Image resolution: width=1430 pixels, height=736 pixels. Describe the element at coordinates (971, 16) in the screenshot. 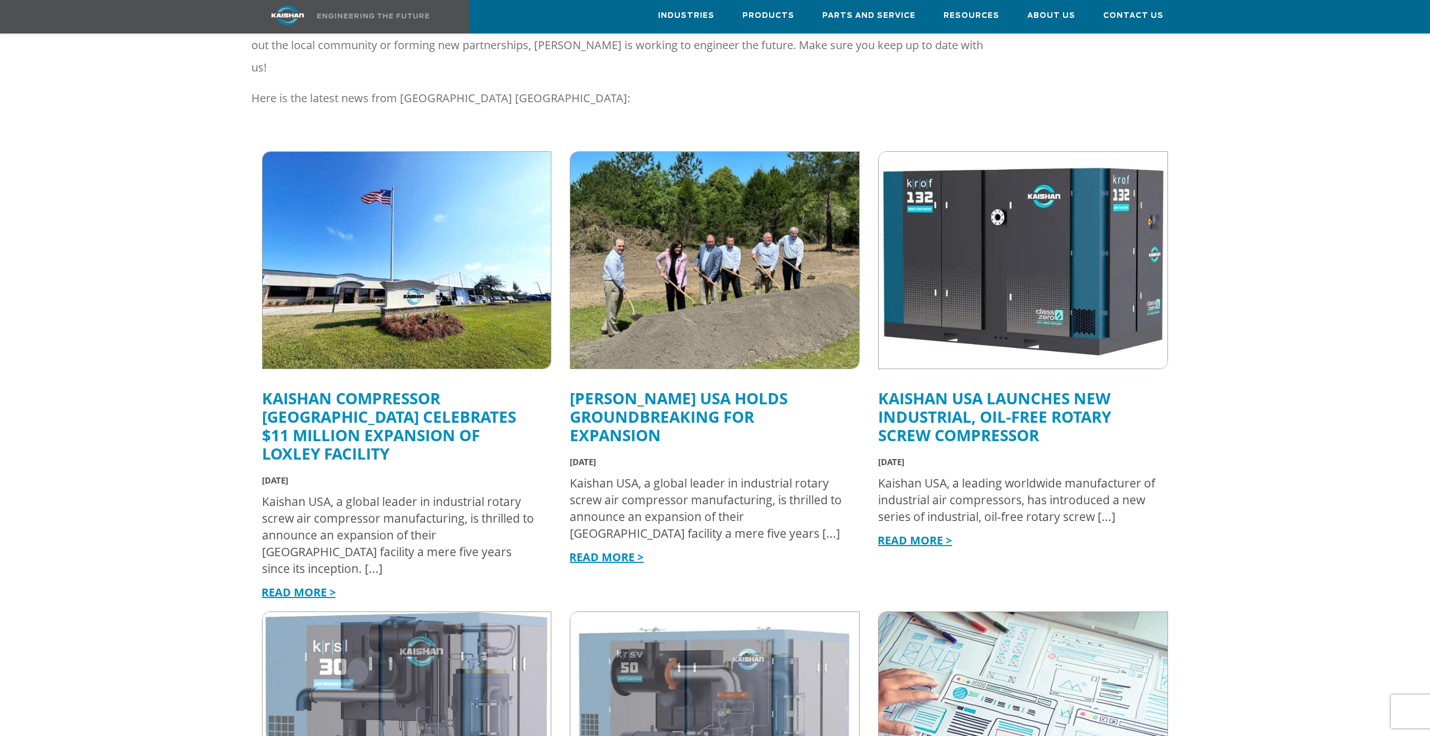

I see `span: Resources` at that location.